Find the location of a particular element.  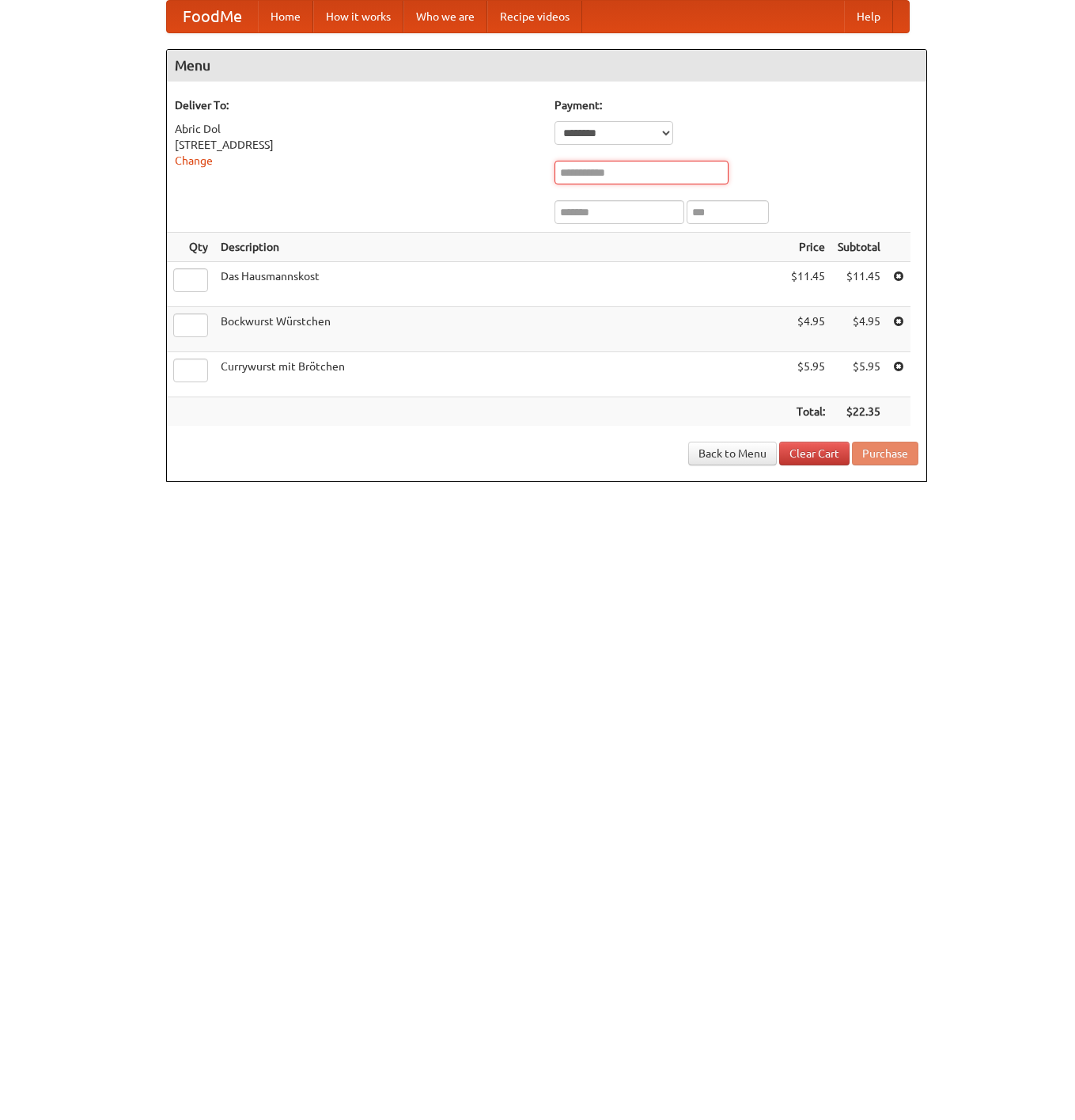

a: Help is located at coordinates (868, 17).